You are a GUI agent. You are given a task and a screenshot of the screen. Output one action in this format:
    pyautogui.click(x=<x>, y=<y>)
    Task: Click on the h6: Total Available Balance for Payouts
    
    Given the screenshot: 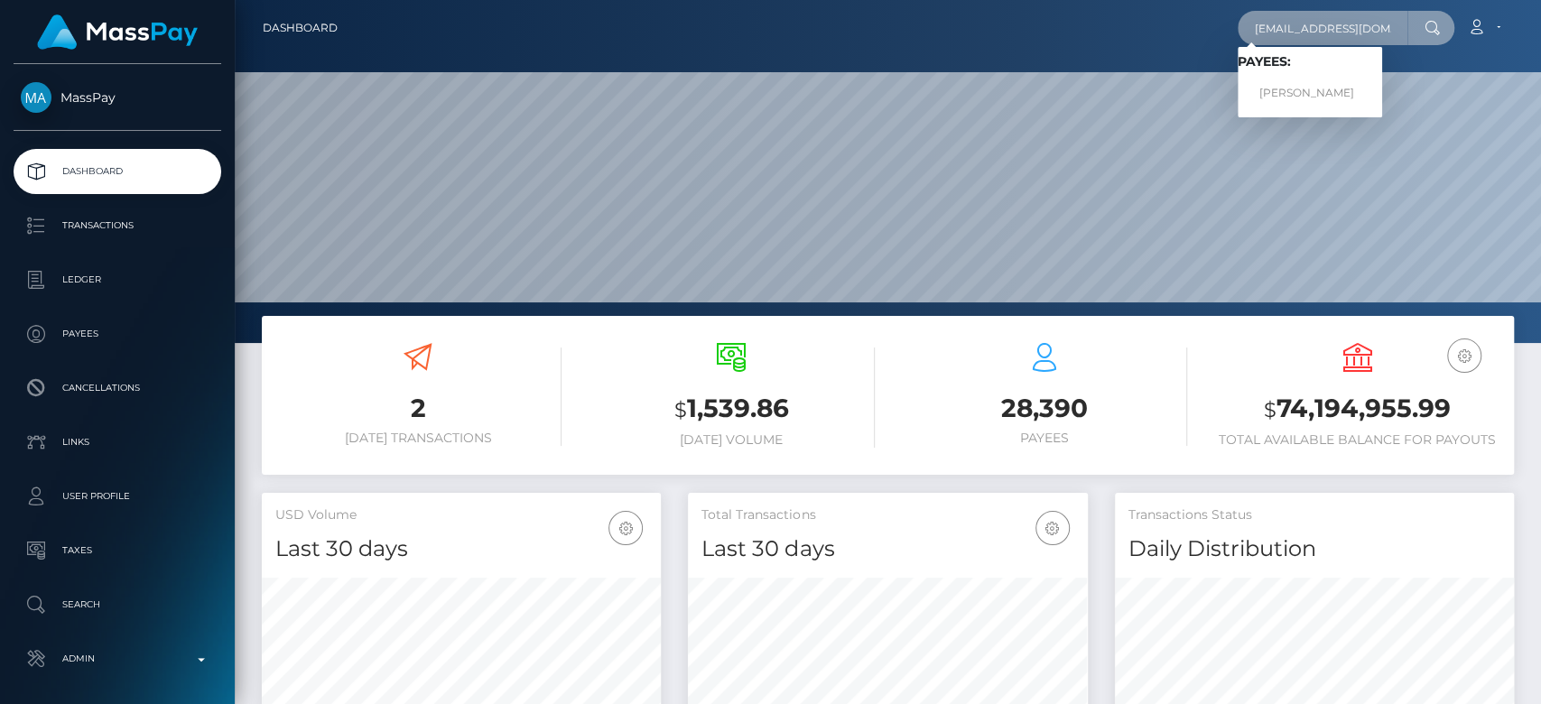 What is the action you would take?
    pyautogui.click(x=1357, y=440)
    